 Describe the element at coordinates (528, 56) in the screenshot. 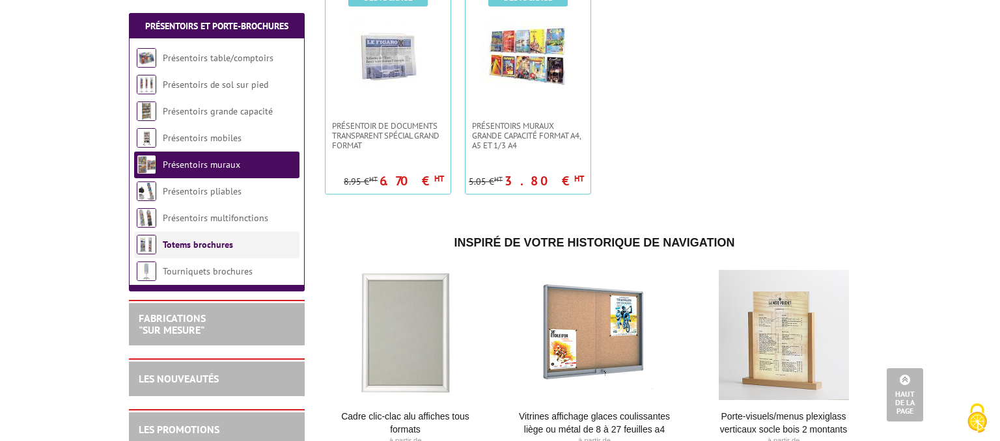

I see `img: PRÉSENTOIRS MURAUX GRANDE CAPACITÉ FORMAT A4, A5 ET 1/3 A4` at that location.